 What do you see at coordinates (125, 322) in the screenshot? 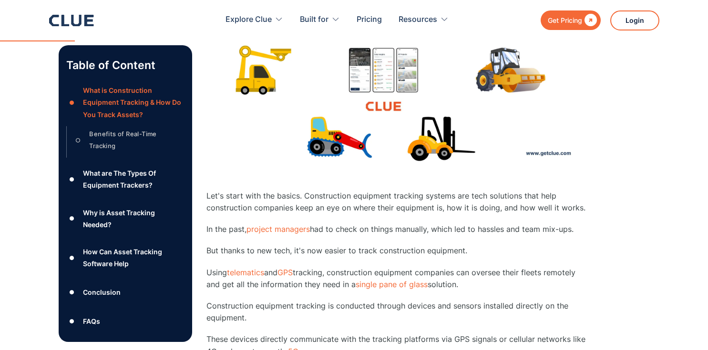
I see `a: ●FAQs` at bounding box center [125, 322].